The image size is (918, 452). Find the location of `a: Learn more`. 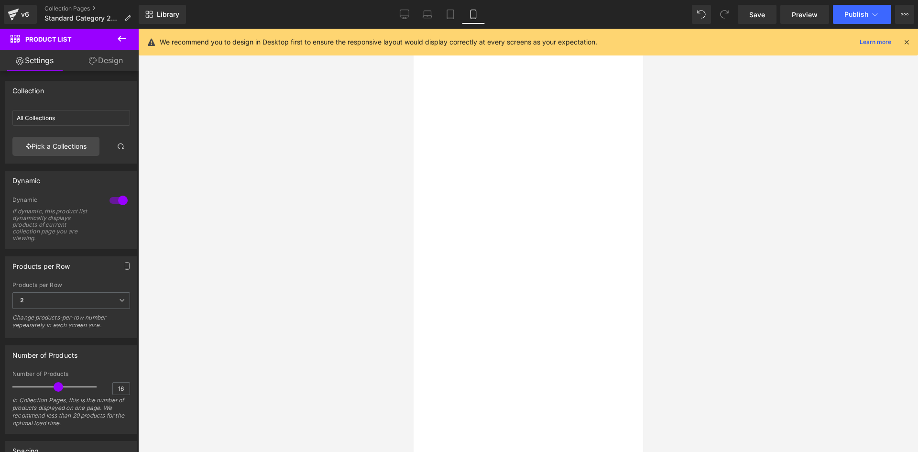

a: Learn more is located at coordinates (875, 42).